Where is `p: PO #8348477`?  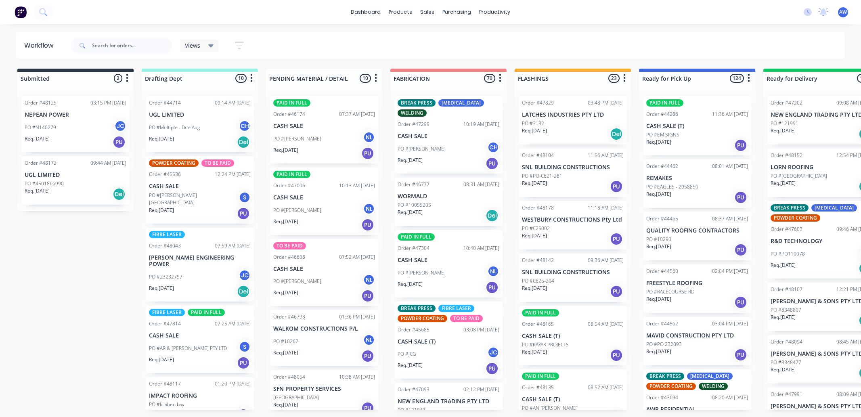 p: PO #8348477 is located at coordinates (786, 362).